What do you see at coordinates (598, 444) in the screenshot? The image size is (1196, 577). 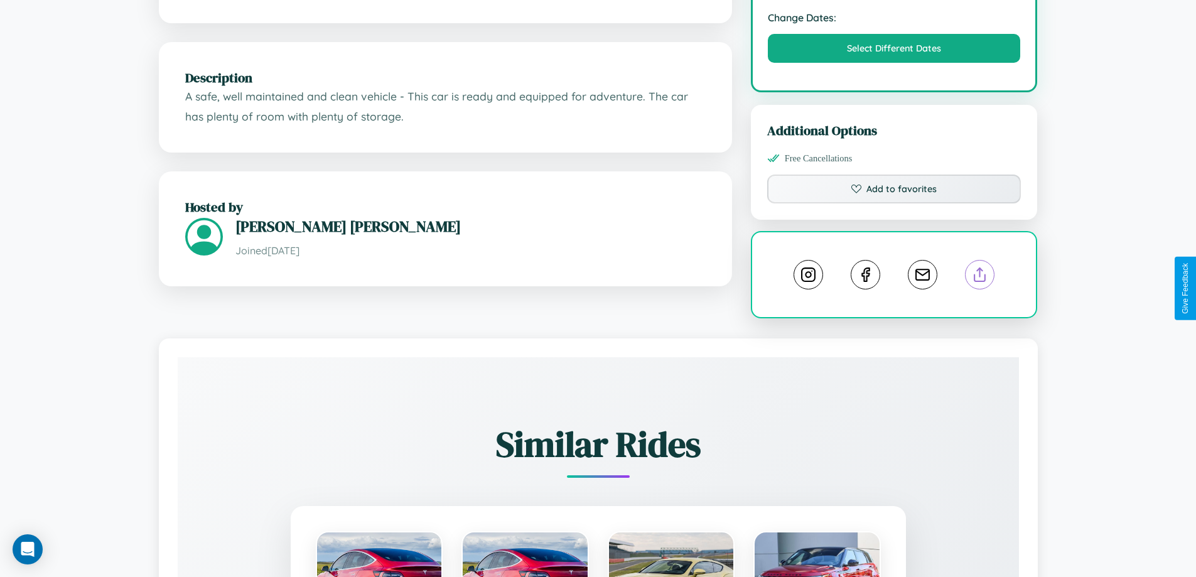 I see `h2: Similar Rides` at bounding box center [598, 444].